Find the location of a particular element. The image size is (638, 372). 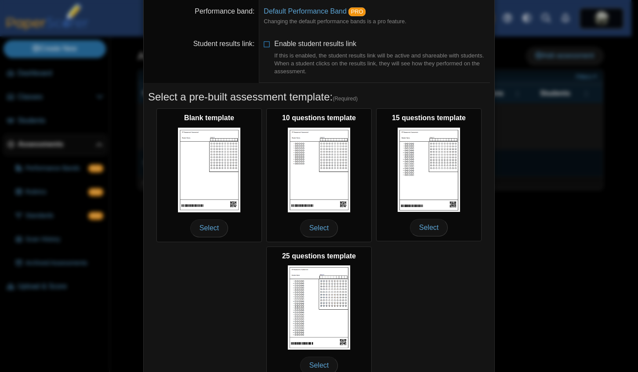

div: If this is enabled, the student results link will be active and shareable with students. When a s... is located at coordinates (382, 64).